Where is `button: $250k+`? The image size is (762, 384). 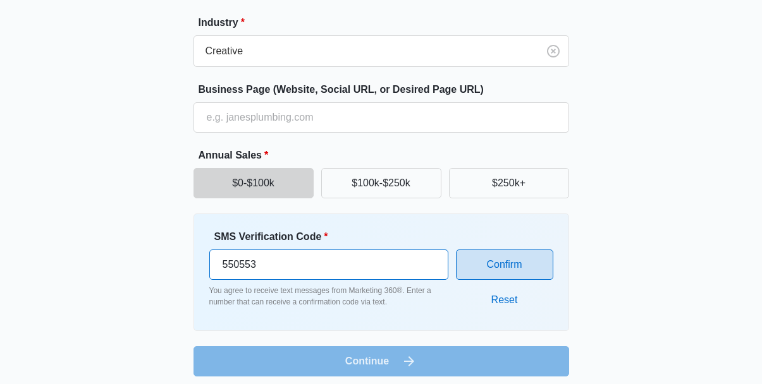
button: $250k+ is located at coordinates (509, 183).